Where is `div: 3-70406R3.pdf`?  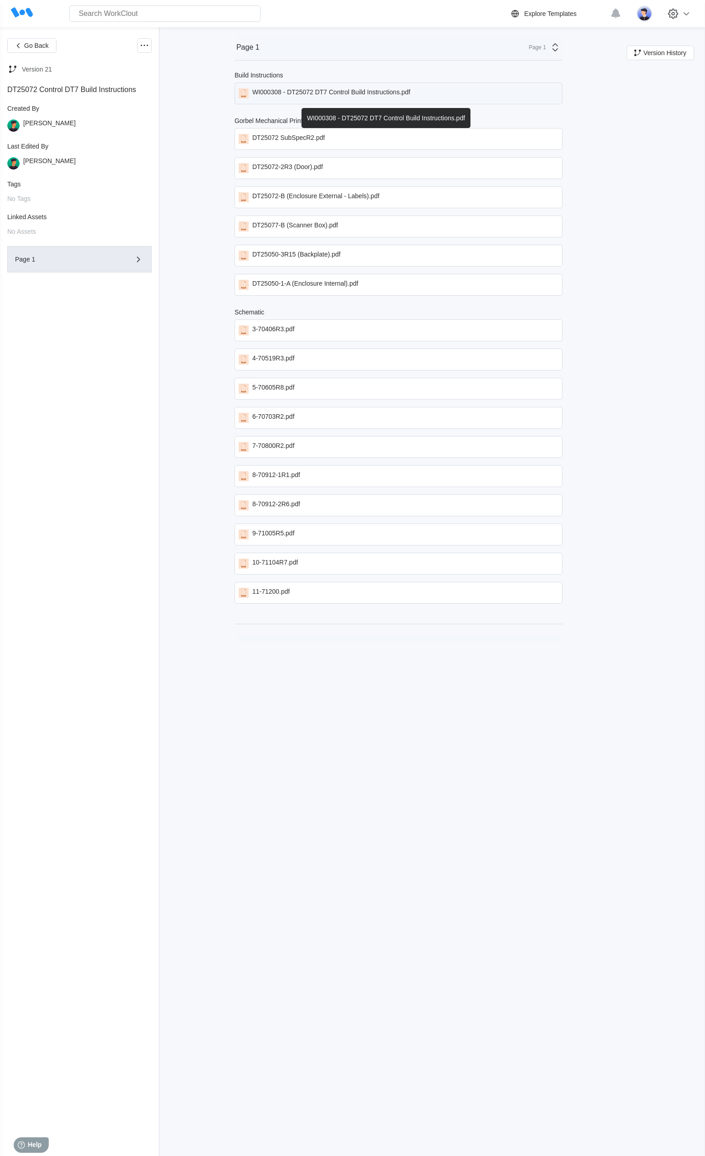
div: 3-70406R3.pdf is located at coordinates (273, 330).